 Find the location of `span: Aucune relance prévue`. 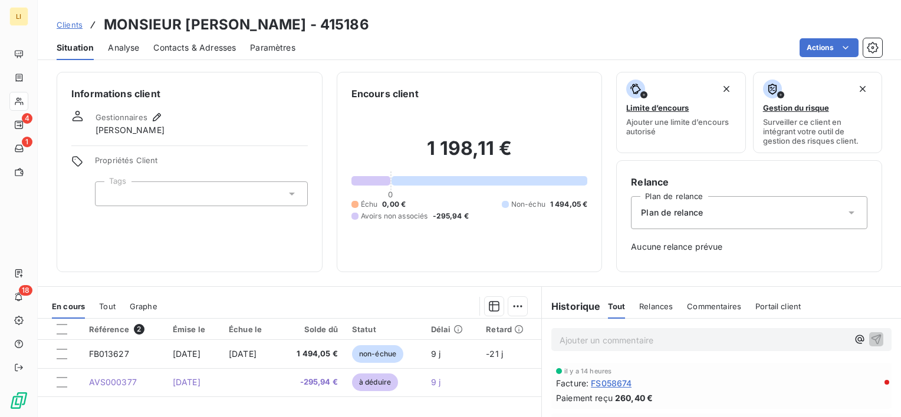

span: Aucune relance prévue is located at coordinates (749, 247).